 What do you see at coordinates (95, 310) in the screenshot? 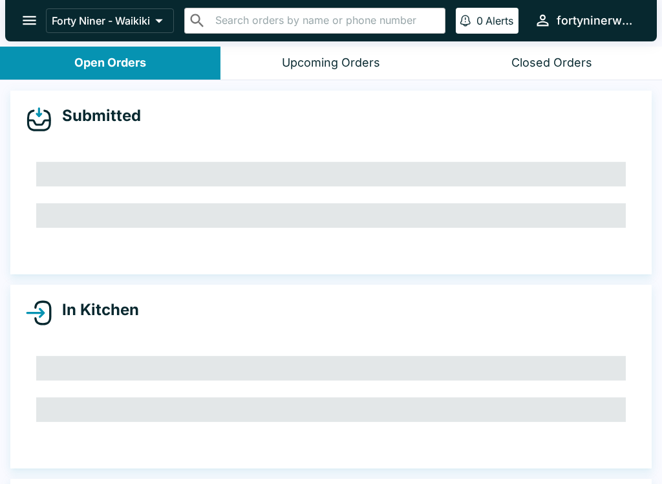
I see `h4: In Kitchen` at bounding box center [95, 310].